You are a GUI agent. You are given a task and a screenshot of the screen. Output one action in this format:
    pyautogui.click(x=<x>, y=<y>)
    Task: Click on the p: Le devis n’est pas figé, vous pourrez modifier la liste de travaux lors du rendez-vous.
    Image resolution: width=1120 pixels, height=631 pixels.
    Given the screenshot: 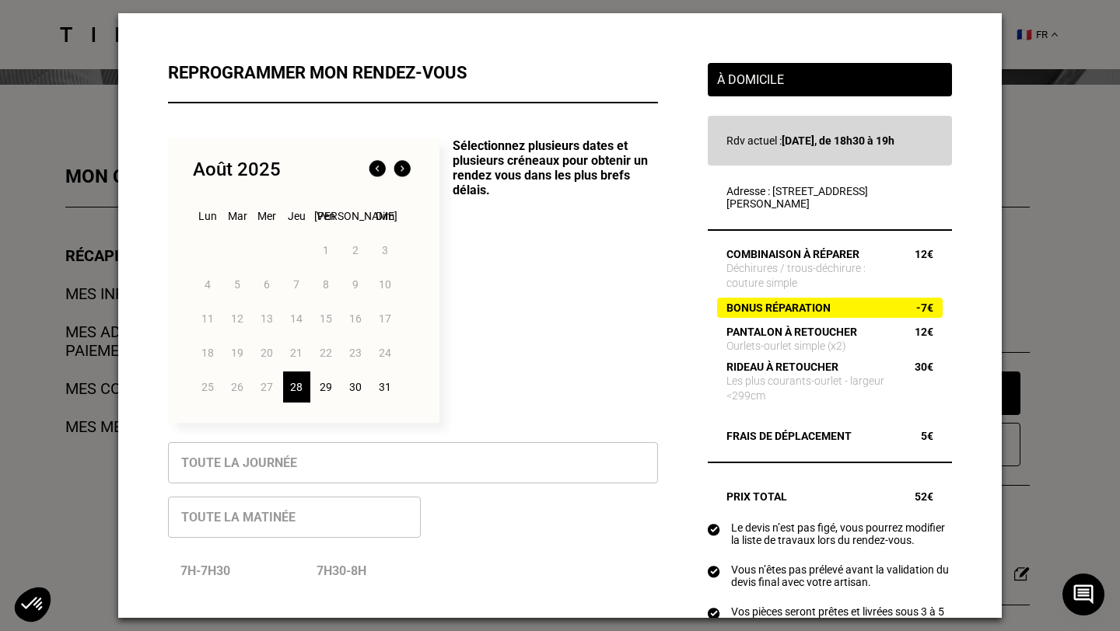 What is the action you would take?
    pyautogui.click(x=841, y=534)
    